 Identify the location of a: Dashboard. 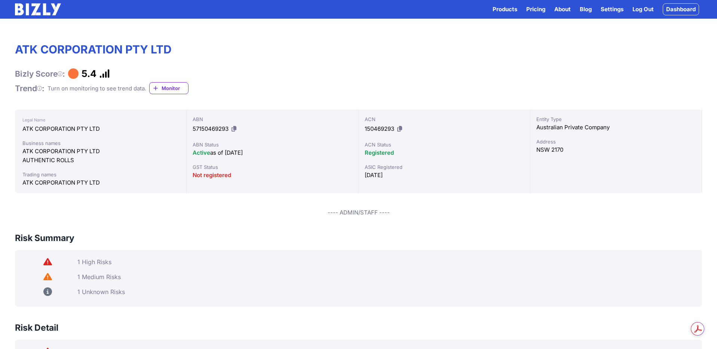
(681, 9).